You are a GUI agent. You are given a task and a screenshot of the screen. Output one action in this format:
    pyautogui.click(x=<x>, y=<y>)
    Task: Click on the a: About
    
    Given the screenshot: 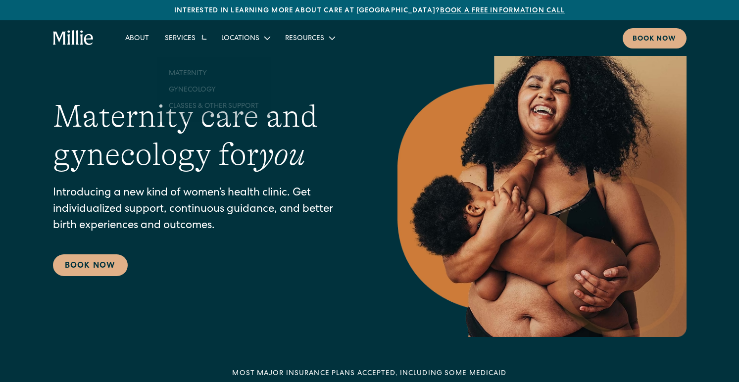 What is the action you would take?
    pyautogui.click(x=137, y=38)
    